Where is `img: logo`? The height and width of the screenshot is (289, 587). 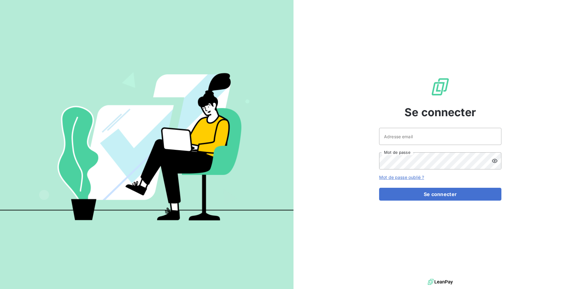
img: logo is located at coordinates (440, 282).